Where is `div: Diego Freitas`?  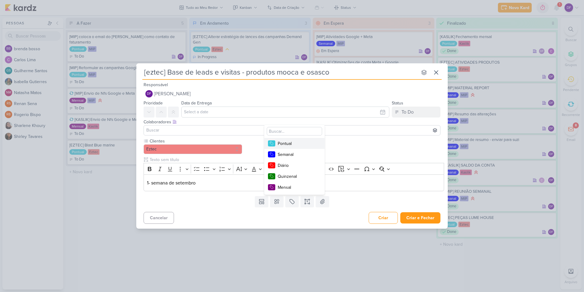
div: Diego Freitas is located at coordinates (149, 94).